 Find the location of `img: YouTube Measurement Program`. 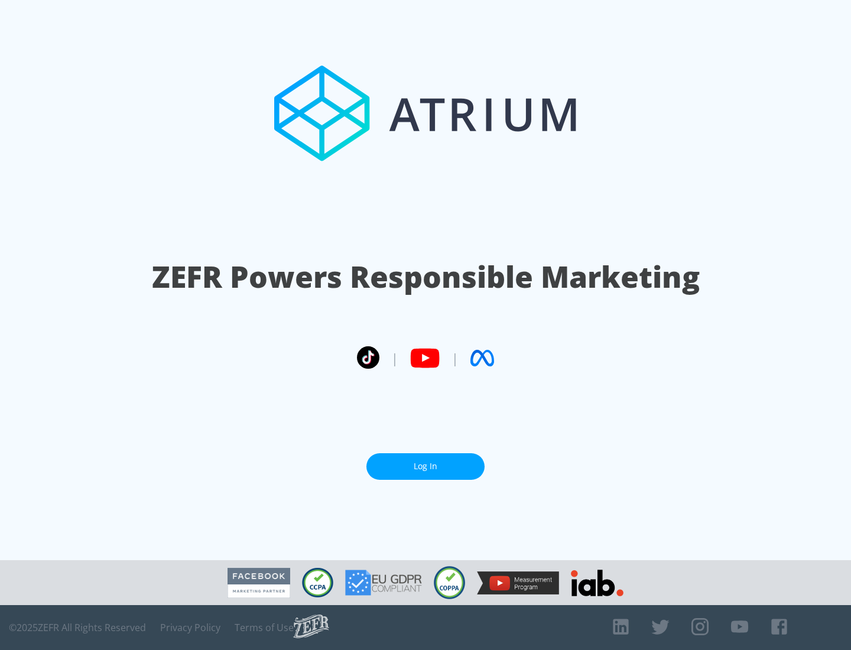

img: YouTube Measurement Program is located at coordinates (517, 582).